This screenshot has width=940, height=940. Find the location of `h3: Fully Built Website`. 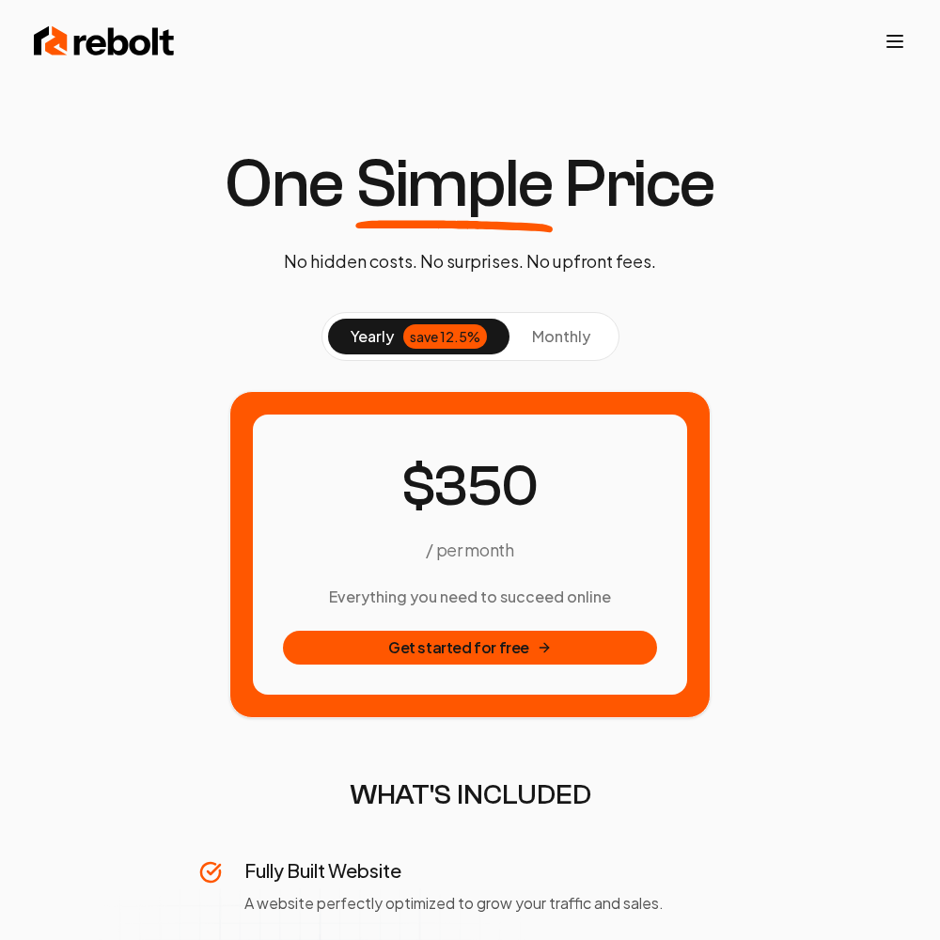

h3: Fully Built Website is located at coordinates (493, 871).